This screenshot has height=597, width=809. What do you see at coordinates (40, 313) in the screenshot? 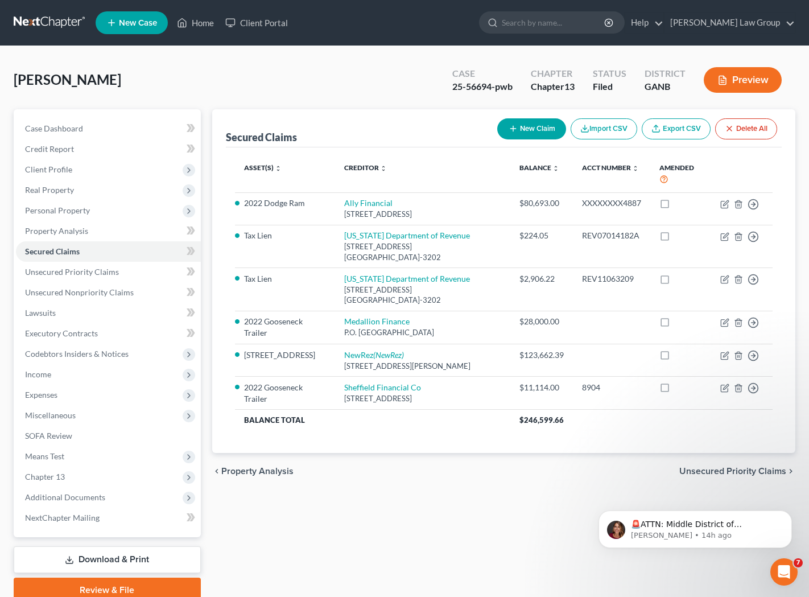
I see `span: Lawsuits` at bounding box center [40, 313].